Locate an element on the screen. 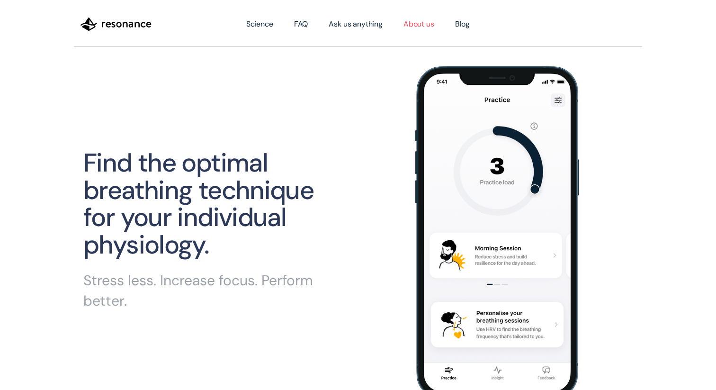 The image size is (716, 390). a: home is located at coordinates (116, 24).